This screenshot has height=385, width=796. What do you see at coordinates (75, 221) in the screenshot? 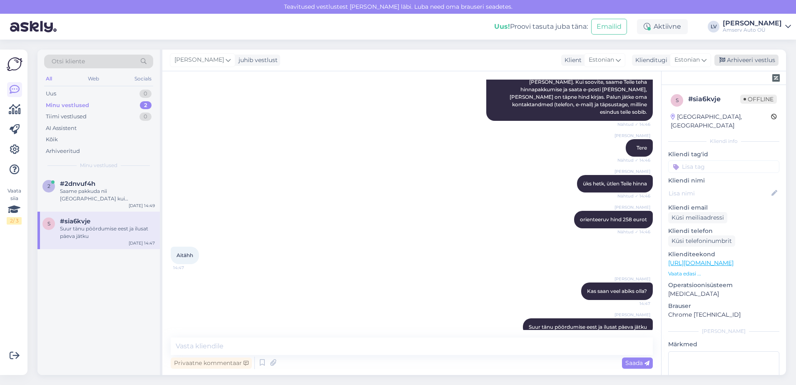
I see `span: #sia6kvje` at bounding box center [75, 221].